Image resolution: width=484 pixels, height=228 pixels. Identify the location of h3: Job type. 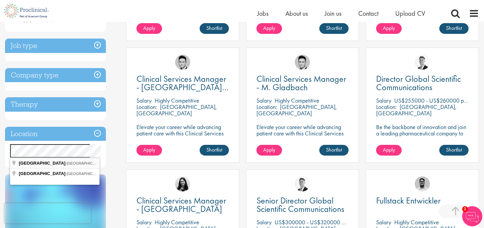
(55, 46).